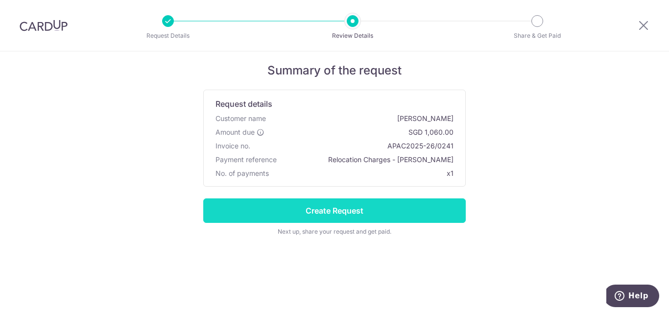 The height and width of the screenshot is (314, 669). Describe the element at coordinates (240, 132) in the screenshot. I see `label: Amount due` at that location.